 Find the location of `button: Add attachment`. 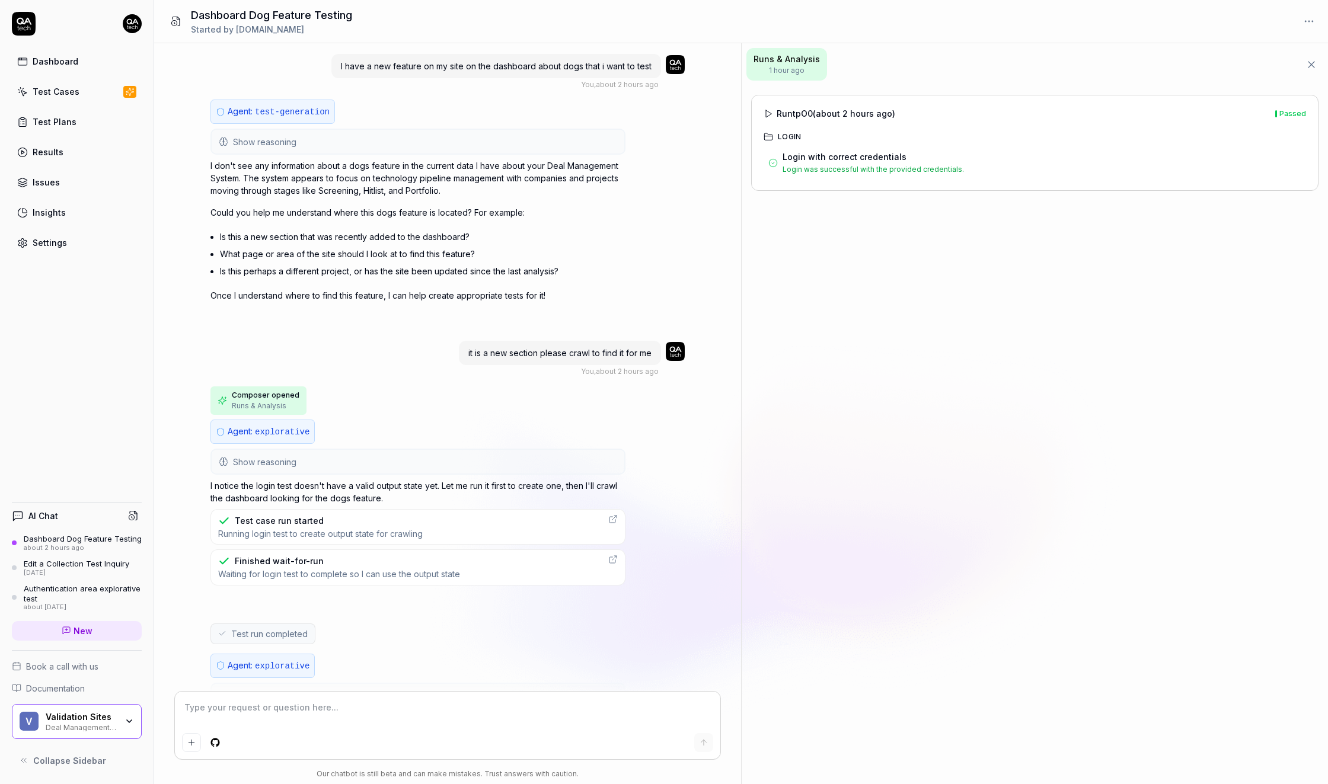

button: Add attachment is located at coordinates (192, 743).